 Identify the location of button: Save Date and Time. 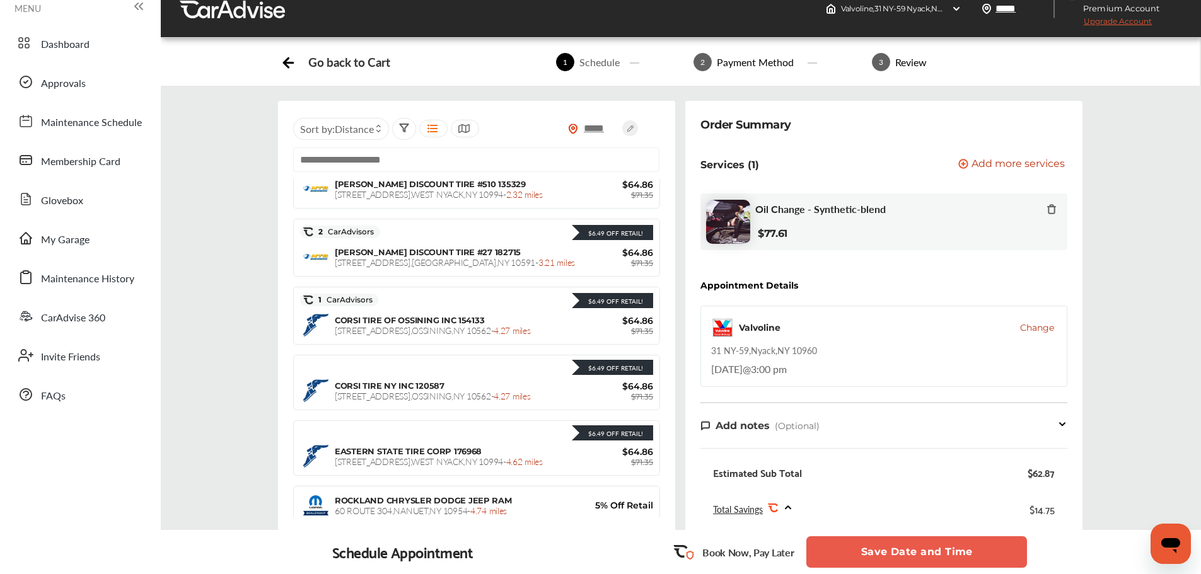
(917, 552).